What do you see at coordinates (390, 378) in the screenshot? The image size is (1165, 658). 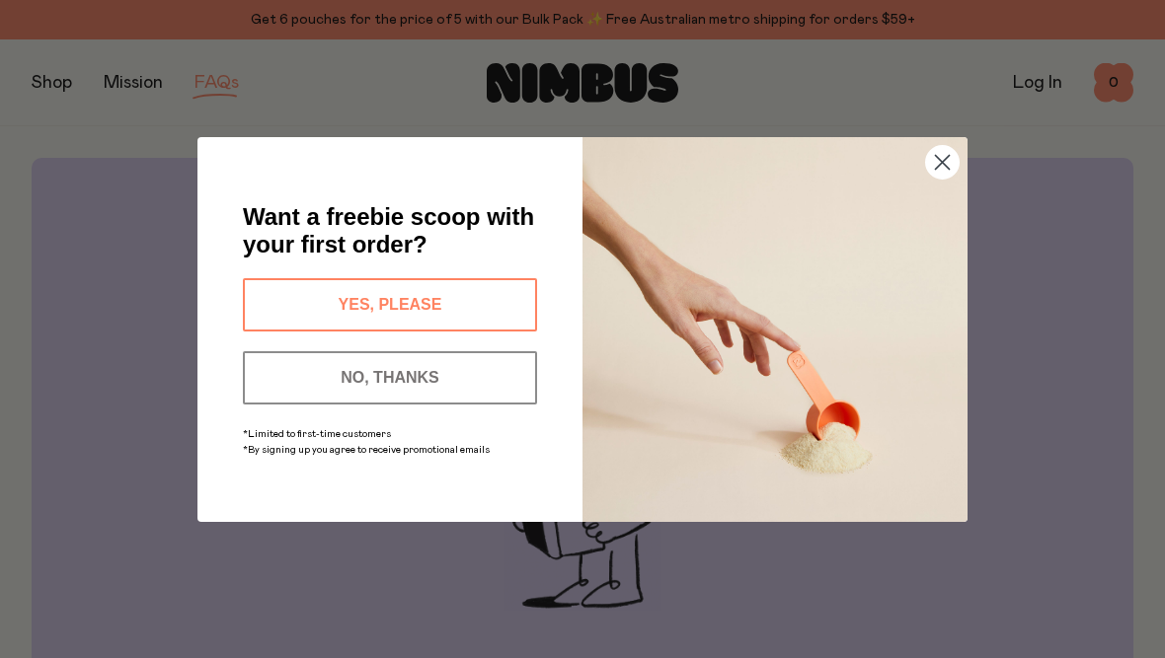 I see `button: NO, THANKS` at bounding box center [390, 378].